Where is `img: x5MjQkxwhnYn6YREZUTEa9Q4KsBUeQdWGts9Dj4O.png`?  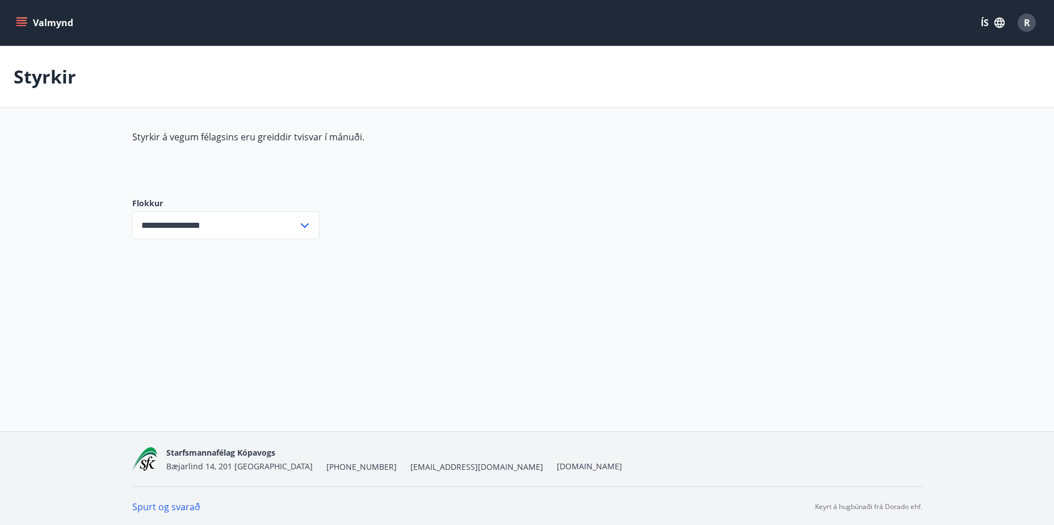
img: x5MjQkxwhnYn6YREZUTEa9Q4KsBUeQdWGts9Dj4O.png is located at coordinates (145, 459).